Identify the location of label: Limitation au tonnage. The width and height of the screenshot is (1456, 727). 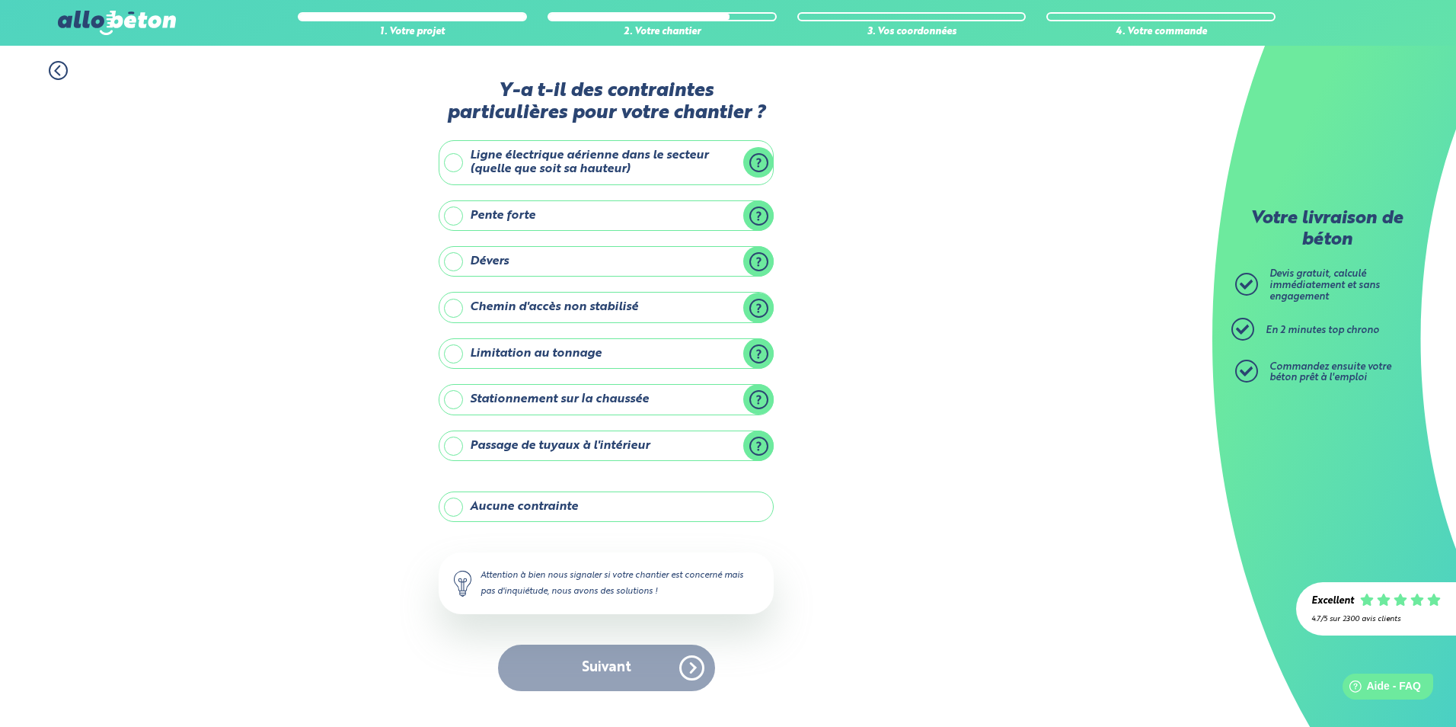
(606, 353).